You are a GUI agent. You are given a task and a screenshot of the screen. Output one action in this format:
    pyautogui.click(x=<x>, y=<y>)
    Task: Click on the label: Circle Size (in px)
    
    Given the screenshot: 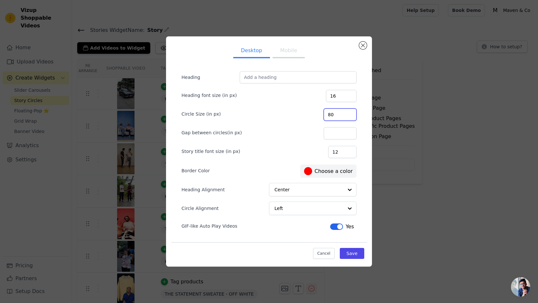 What is the action you would take?
    pyautogui.click(x=201, y=114)
    